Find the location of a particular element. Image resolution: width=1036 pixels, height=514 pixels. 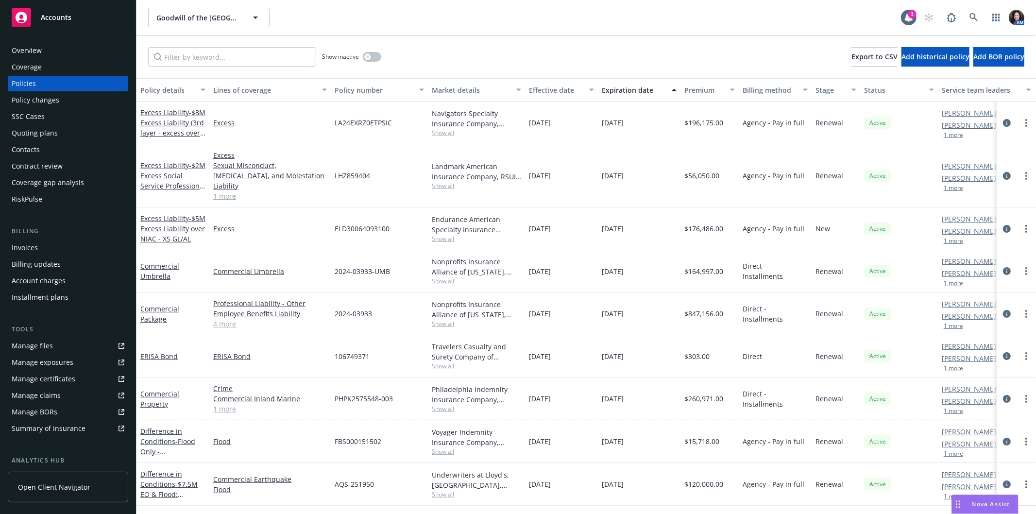

div: Policies is located at coordinates (24, 84).